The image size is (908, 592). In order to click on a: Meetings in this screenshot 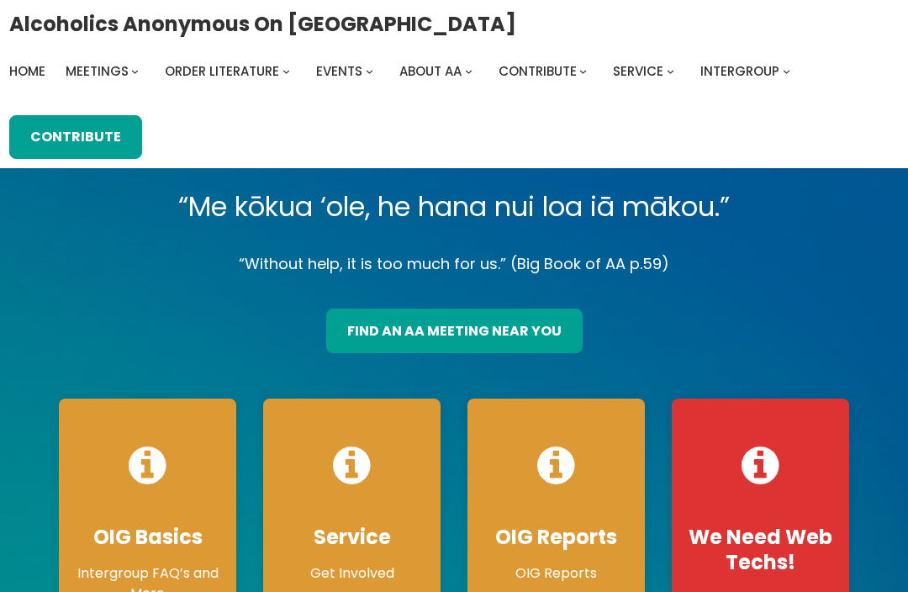, I will do `click(97, 71)`.